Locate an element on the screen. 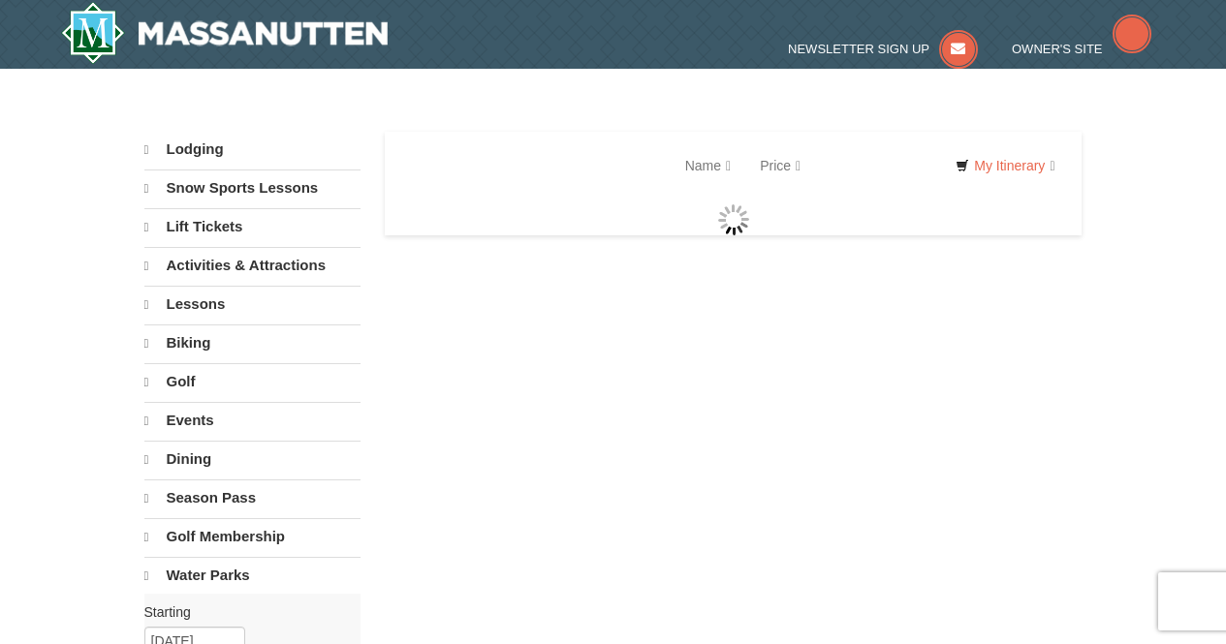  img: Massanutten Resort Logo is located at coordinates (225, 33).